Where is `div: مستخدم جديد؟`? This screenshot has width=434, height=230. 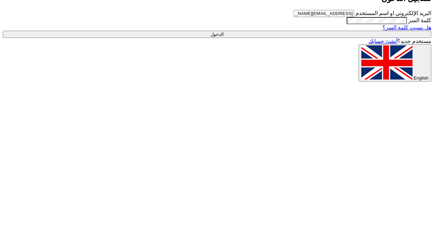 div: مستخدم جديد؟ is located at coordinates (217, 41).